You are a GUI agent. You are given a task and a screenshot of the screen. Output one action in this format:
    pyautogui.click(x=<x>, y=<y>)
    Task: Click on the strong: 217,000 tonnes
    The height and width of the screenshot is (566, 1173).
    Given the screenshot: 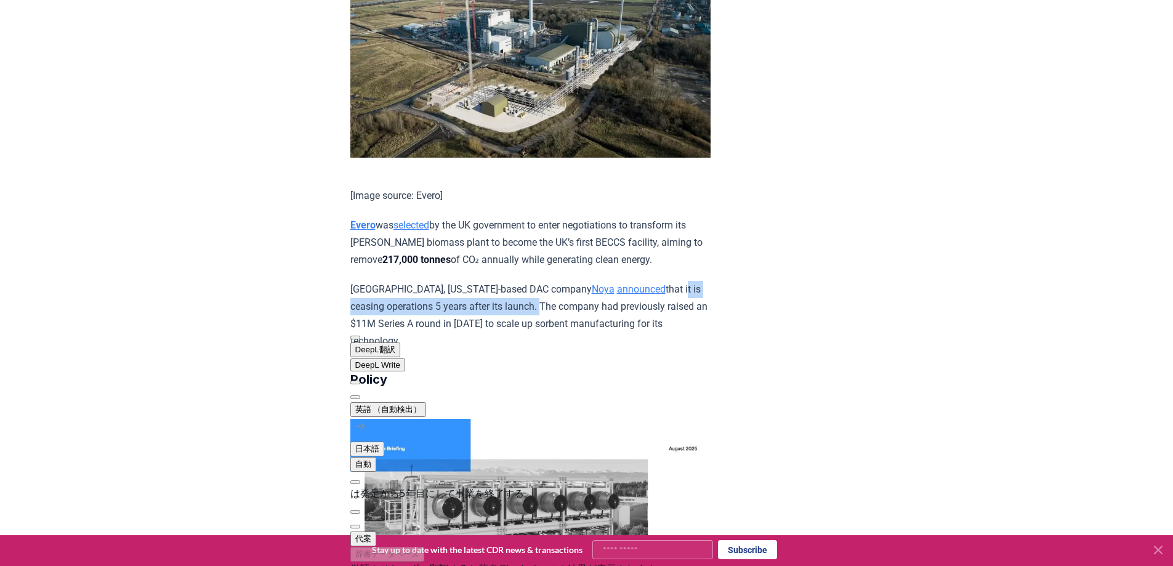 What is the action you would take?
    pyautogui.click(x=416, y=259)
    